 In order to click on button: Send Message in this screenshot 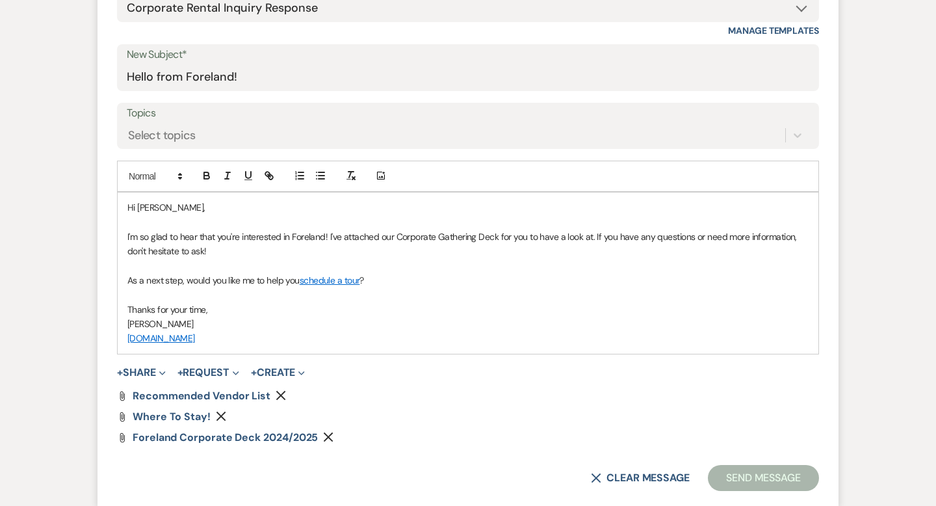, I will do `click(763, 478)`.